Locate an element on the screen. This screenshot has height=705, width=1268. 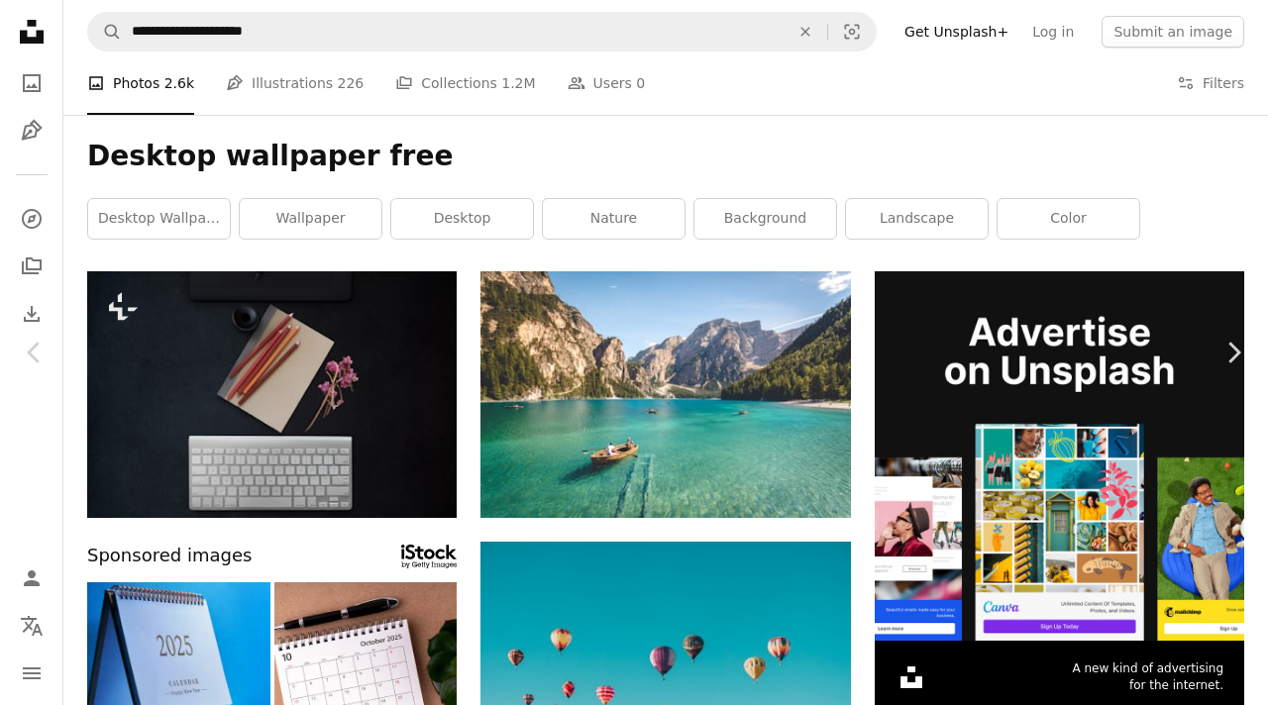
span: A new kind of advertising for the internet. is located at coordinates (1147, 678).